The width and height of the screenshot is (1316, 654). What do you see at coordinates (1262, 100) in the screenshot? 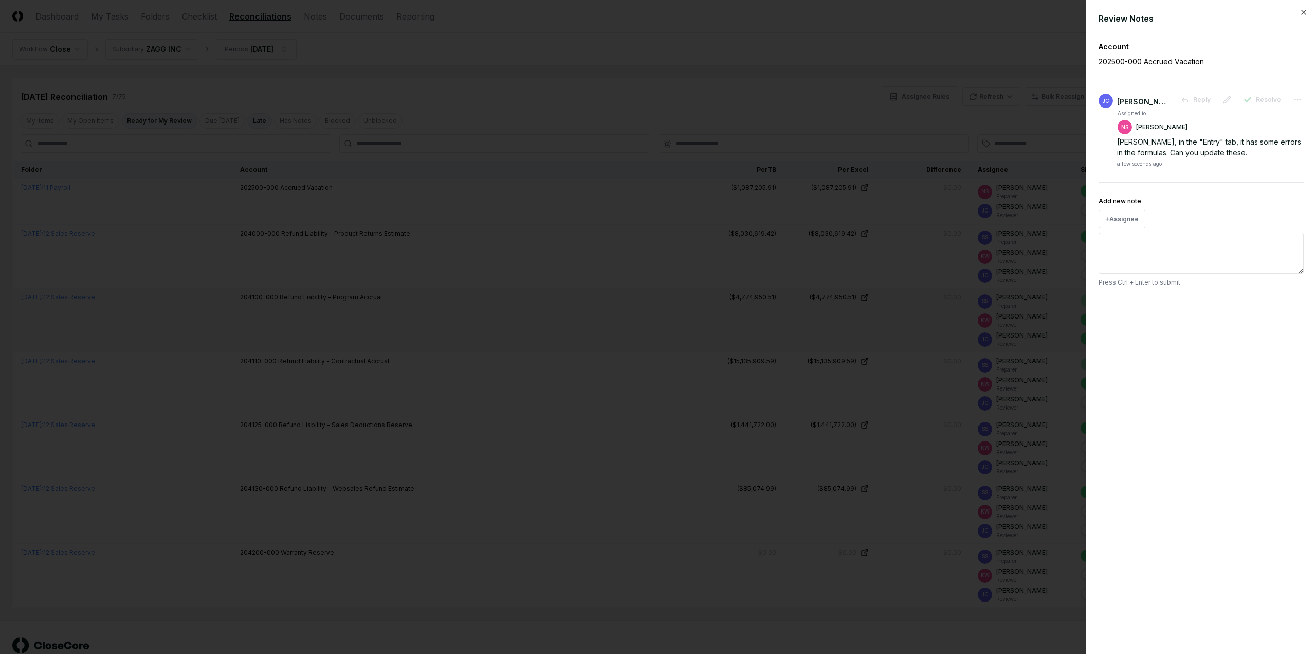
I see `button: Resolve` at bounding box center [1262, 100].